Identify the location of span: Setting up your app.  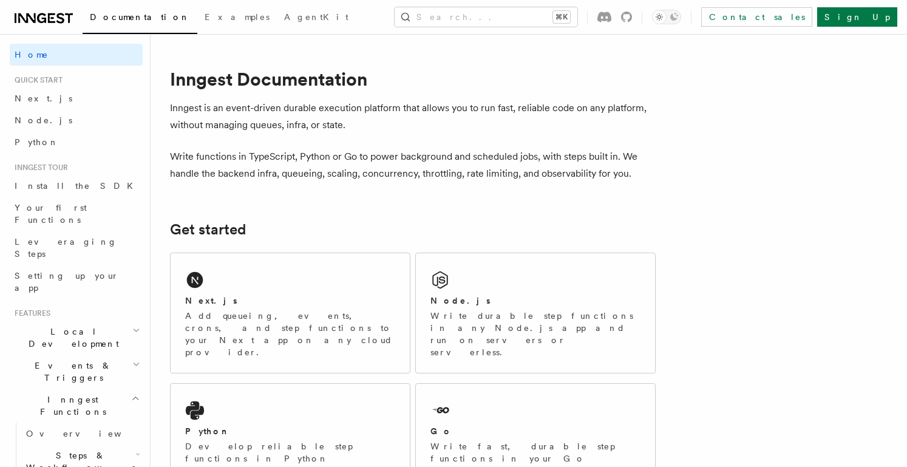
(67, 282).